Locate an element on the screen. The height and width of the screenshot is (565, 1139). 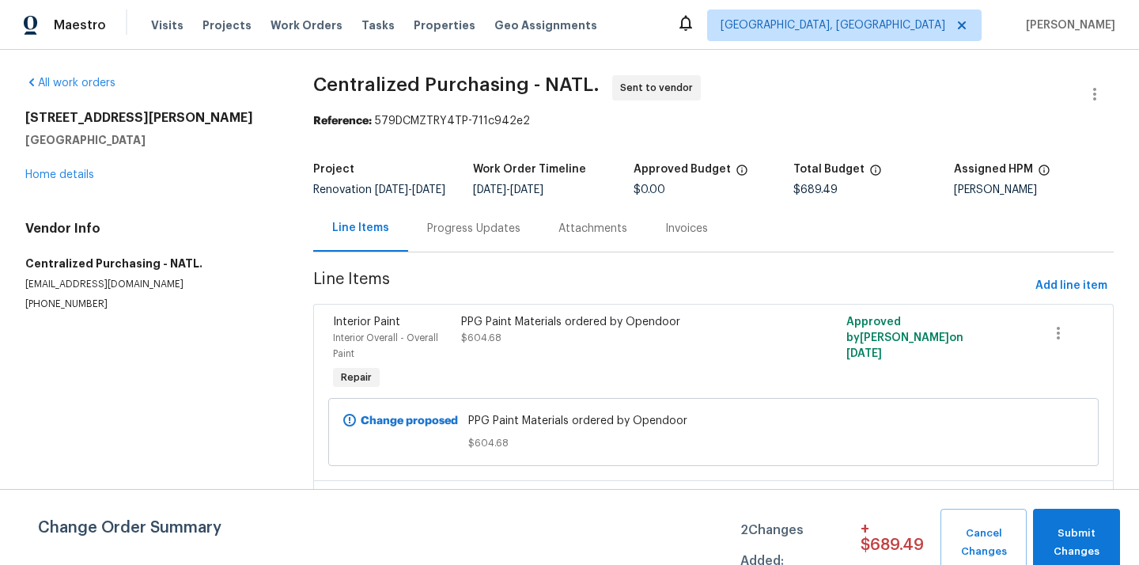
div: Invoices is located at coordinates (687, 229).